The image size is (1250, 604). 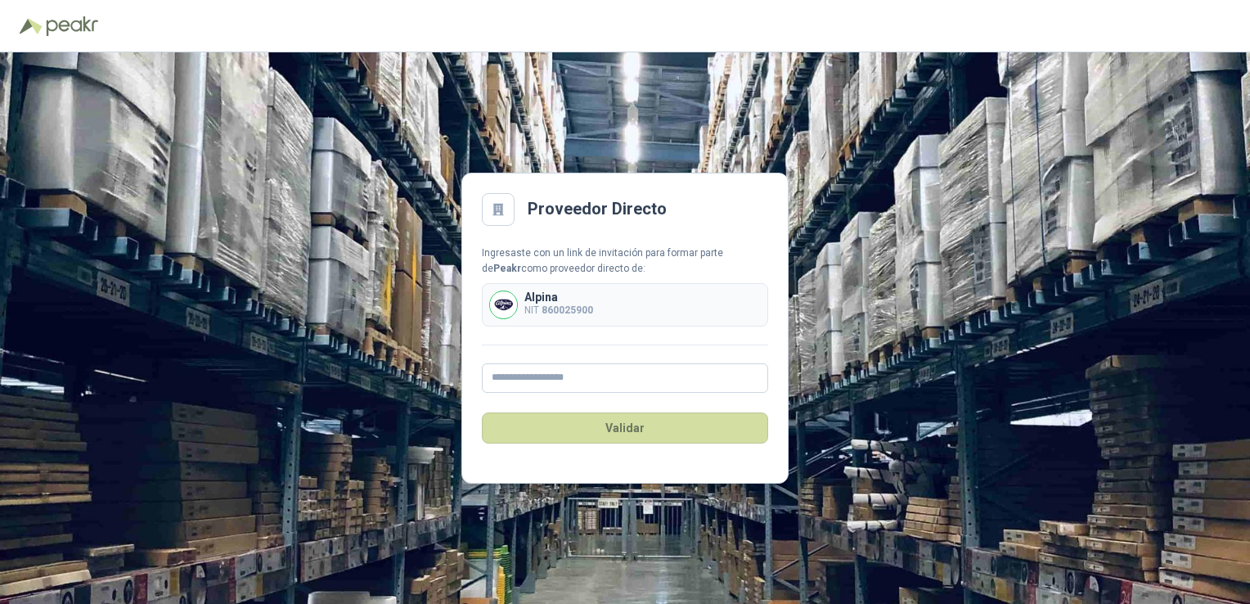 I want to click on p: Alpina, so click(x=559, y=297).